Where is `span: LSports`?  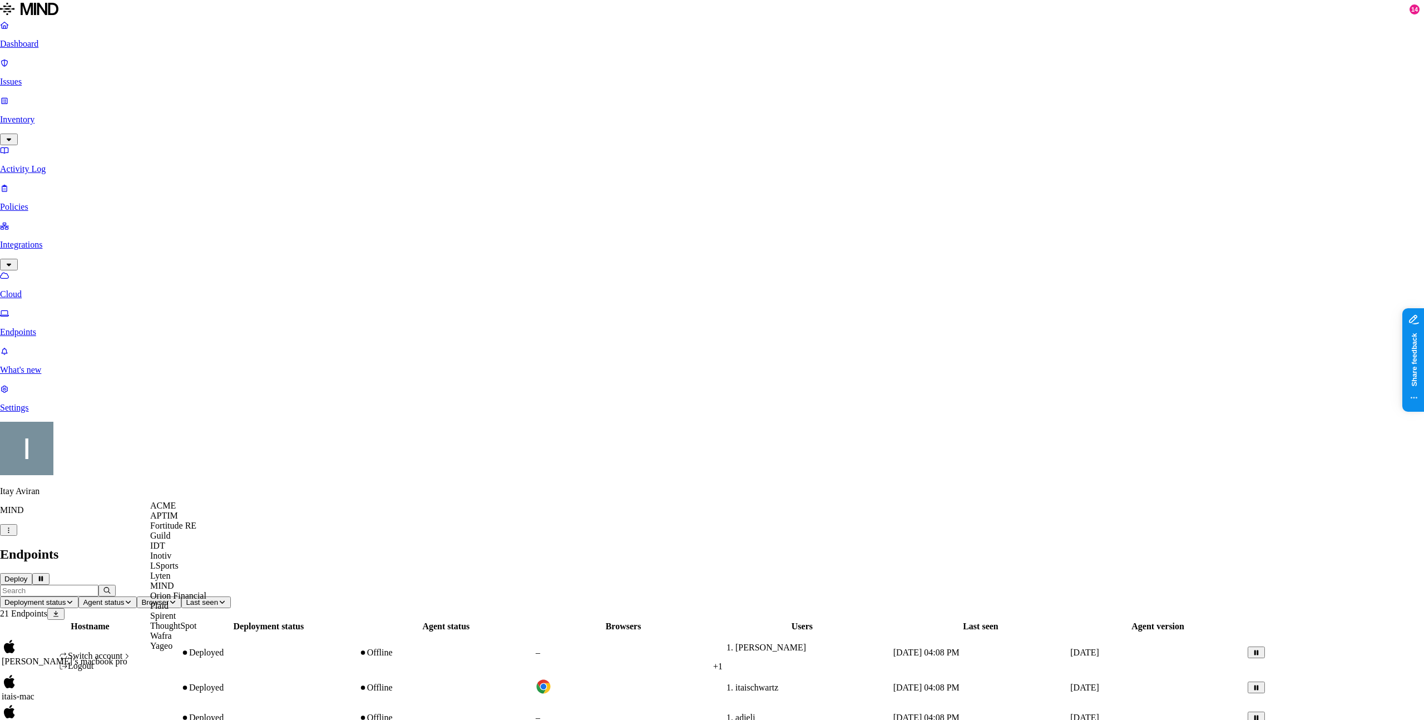
span: LSports is located at coordinates (164, 565).